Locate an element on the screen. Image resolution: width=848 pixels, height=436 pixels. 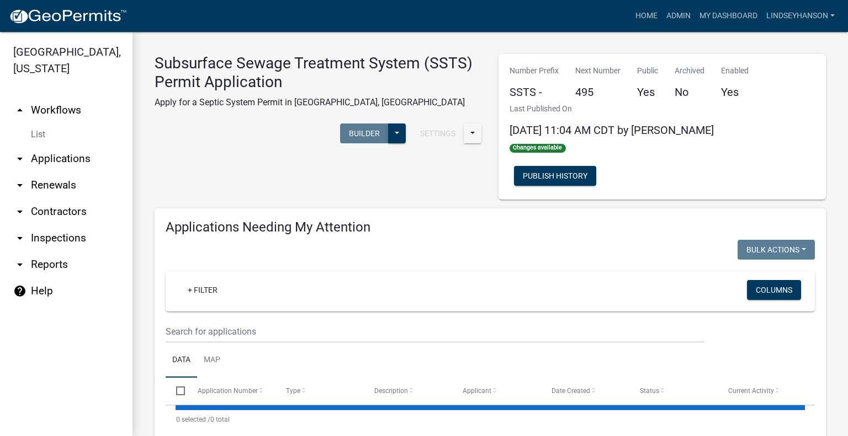
a: My Dashboard is located at coordinates (728, 16).